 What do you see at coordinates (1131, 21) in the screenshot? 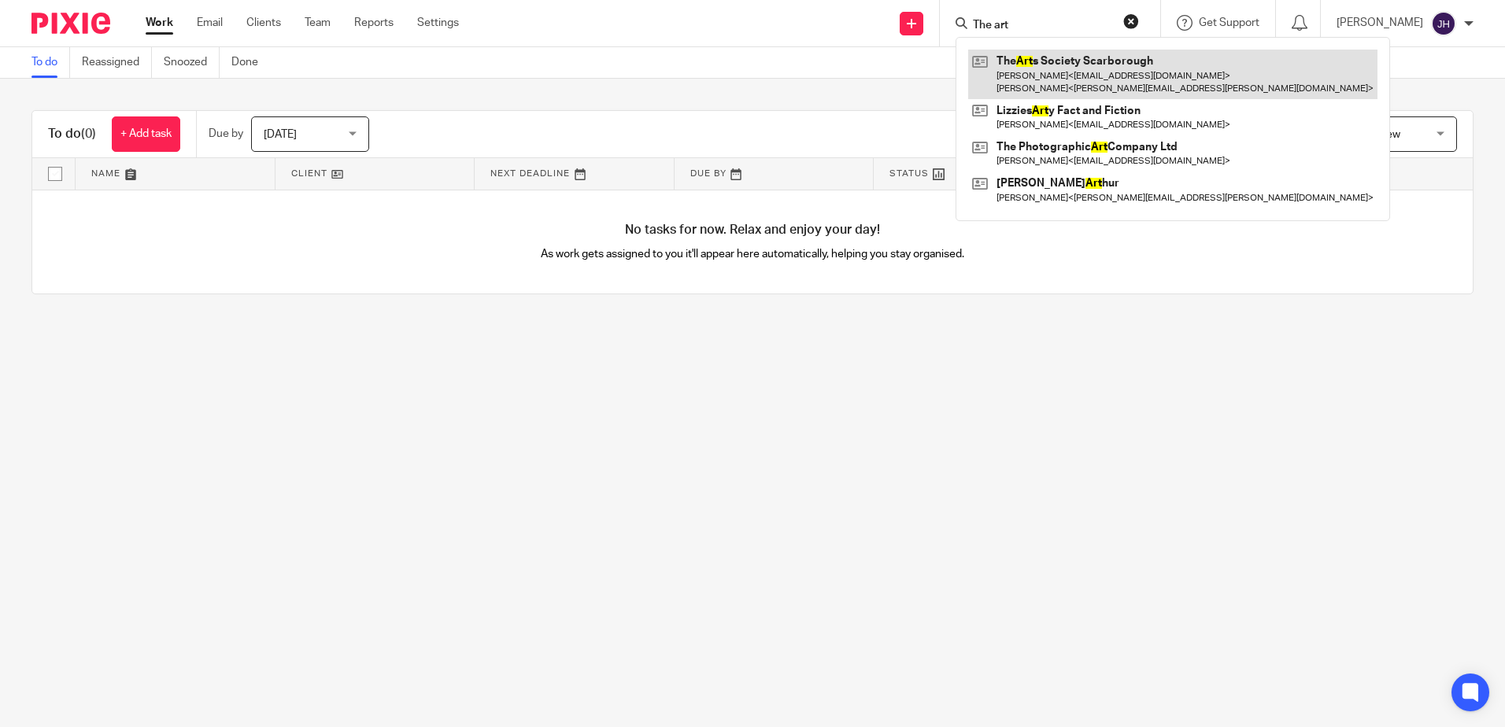
I see `button: Clear` at bounding box center [1131, 21].